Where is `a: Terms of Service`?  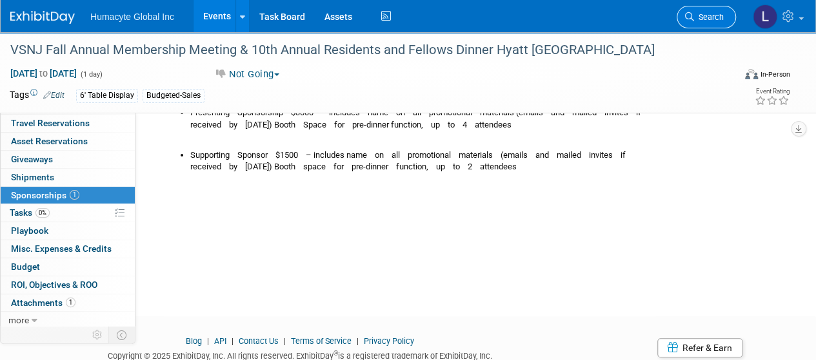
a: Terms of Service is located at coordinates (321, 341).